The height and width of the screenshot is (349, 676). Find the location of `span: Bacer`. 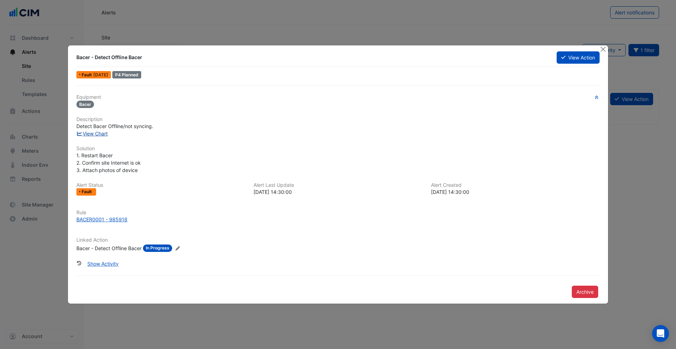

span: Bacer is located at coordinates (85, 104).